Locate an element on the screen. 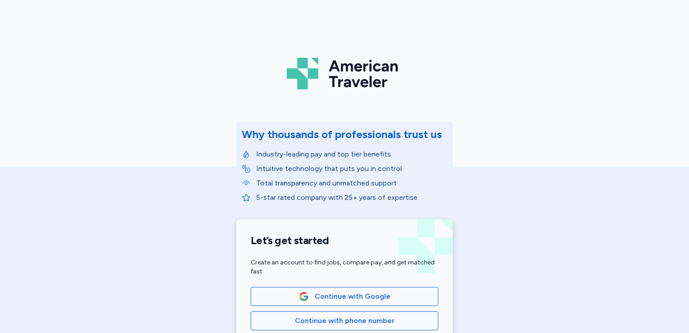 Image resolution: width=689 pixels, height=333 pixels. h1: Let’s get started is located at coordinates (345, 240).